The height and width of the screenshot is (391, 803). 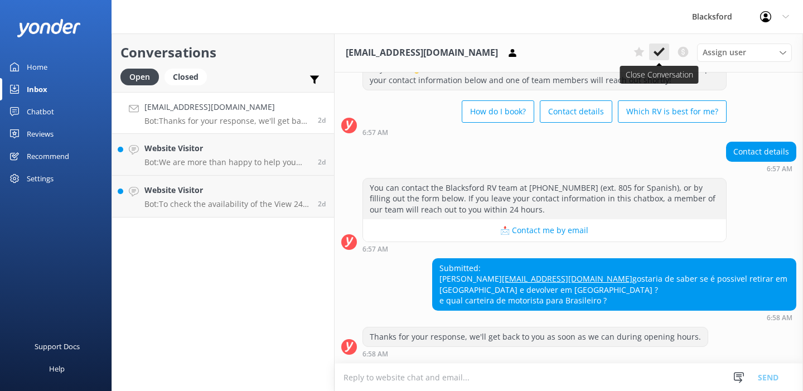 I want to click on button: 📩 Contact me by email, so click(x=545, y=230).